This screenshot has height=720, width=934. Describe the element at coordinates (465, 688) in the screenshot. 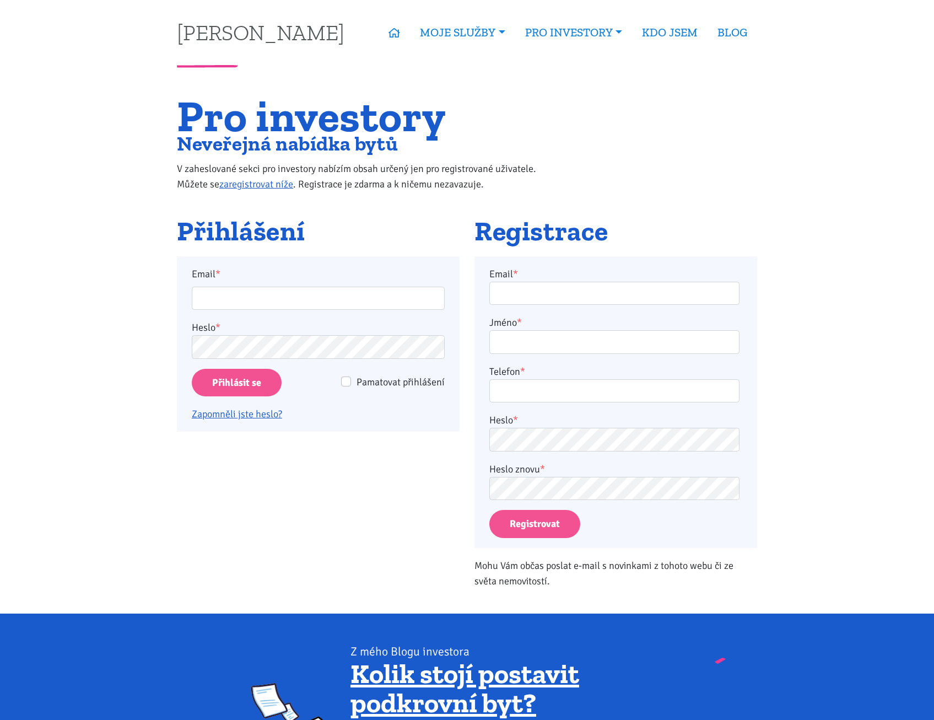

I see `a: Kolik stojí postavit podkrovní byt?` at that location.